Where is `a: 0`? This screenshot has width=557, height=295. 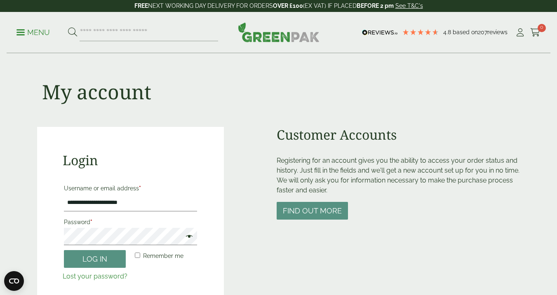
a: 0 is located at coordinates (535, 33).